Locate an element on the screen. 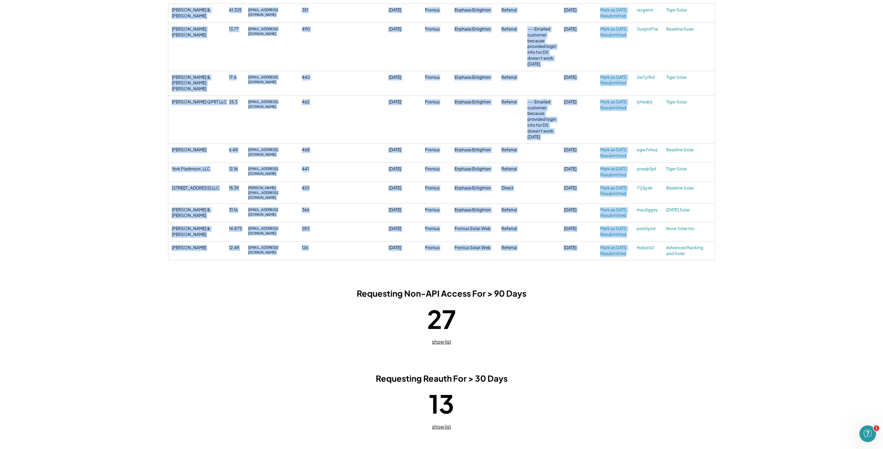 The height and width of the screenshot is (449, 883). div: 25.3 is located at coordinates (238, 102).